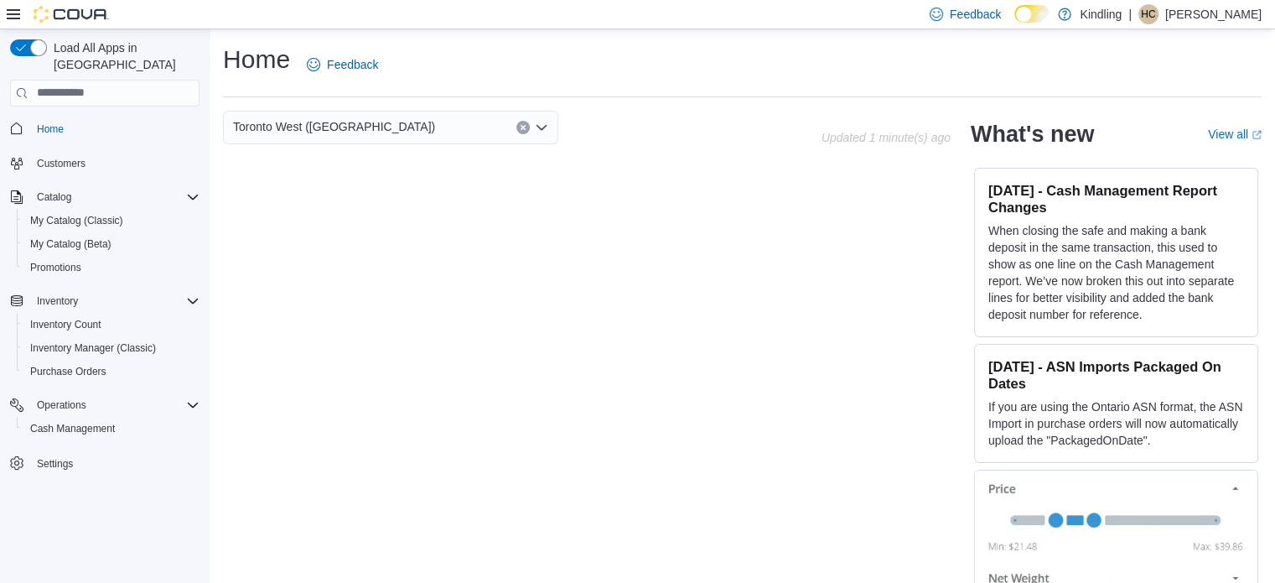  I want to click on button: Open list of options, so click(542, 127).